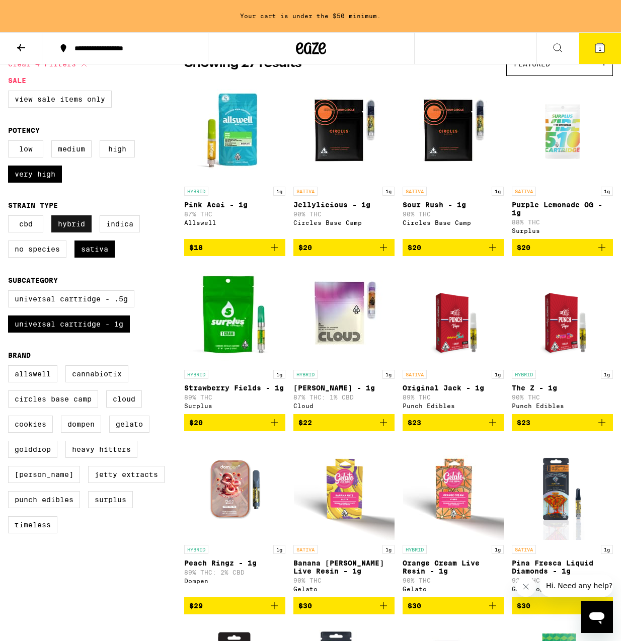 The height and width of the screenshot is (641, 621). Describe the element at coordinates (562, 131) in the screenshot. I see `img: Surplus - Purple Lemonade OG - 1g` at that location.